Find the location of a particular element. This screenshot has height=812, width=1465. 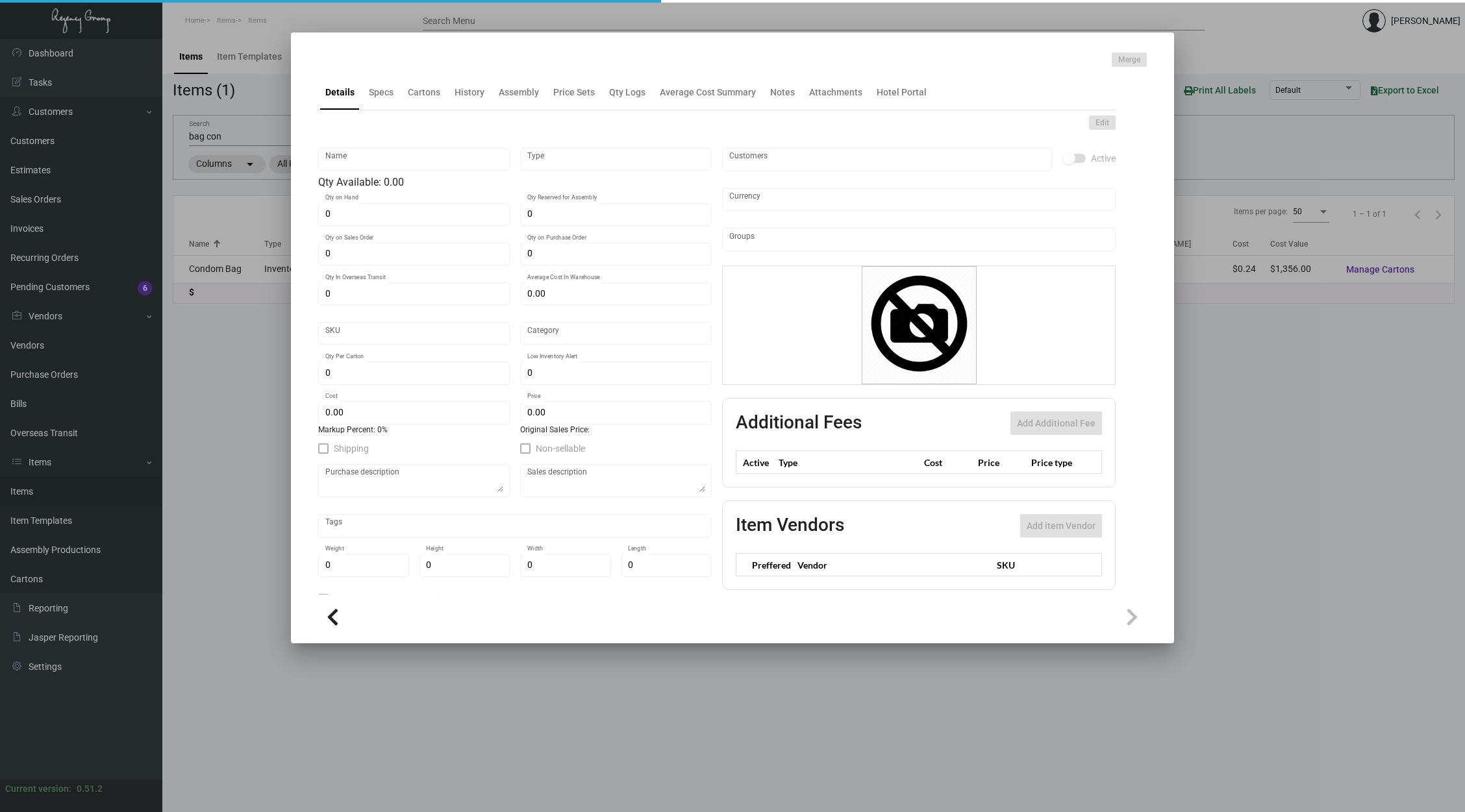

div: 0.51.2 is located at coordinates (89, 789).